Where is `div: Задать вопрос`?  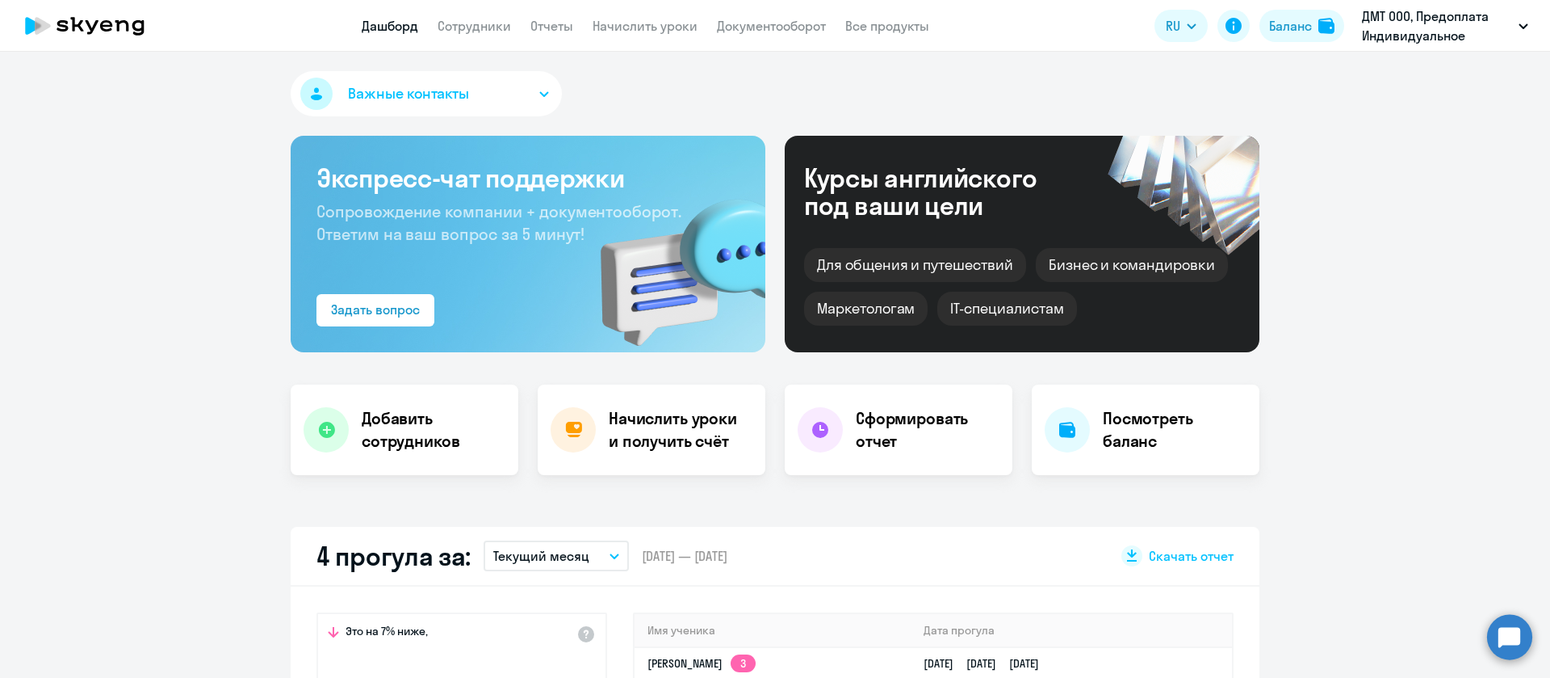
div: Задать вопрос is located at coordinates (376, 309).